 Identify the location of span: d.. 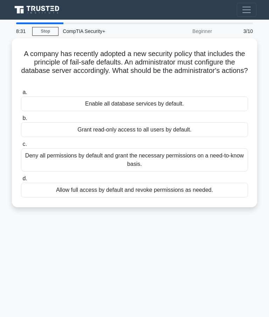
(25, 178).